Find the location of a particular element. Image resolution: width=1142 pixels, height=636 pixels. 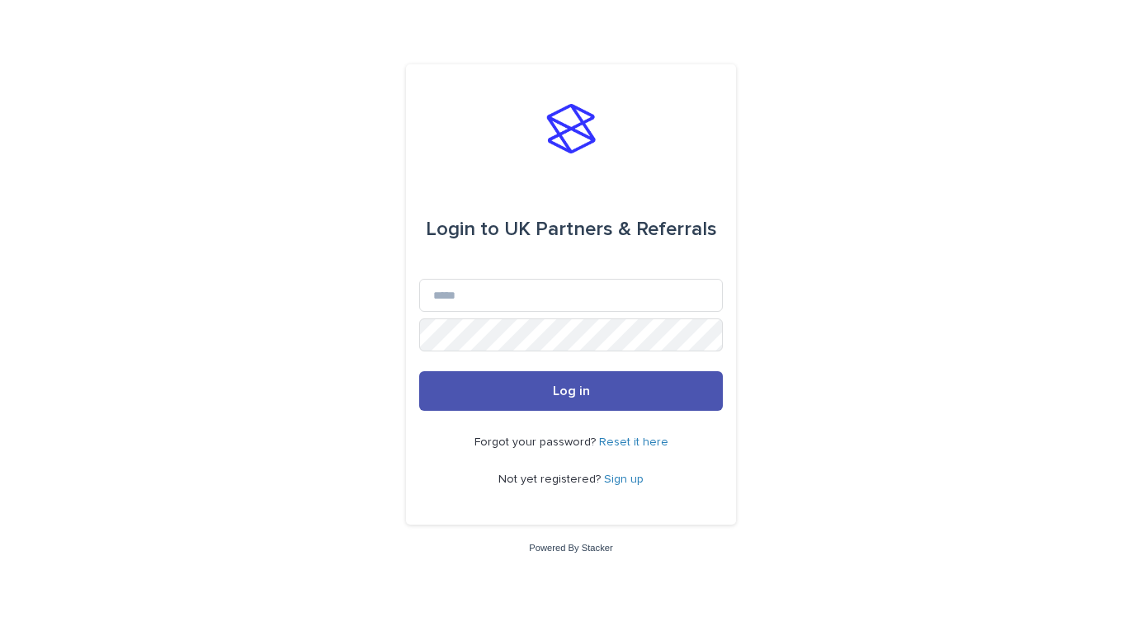

a: Reset it here is located at coordinates (634, 442).